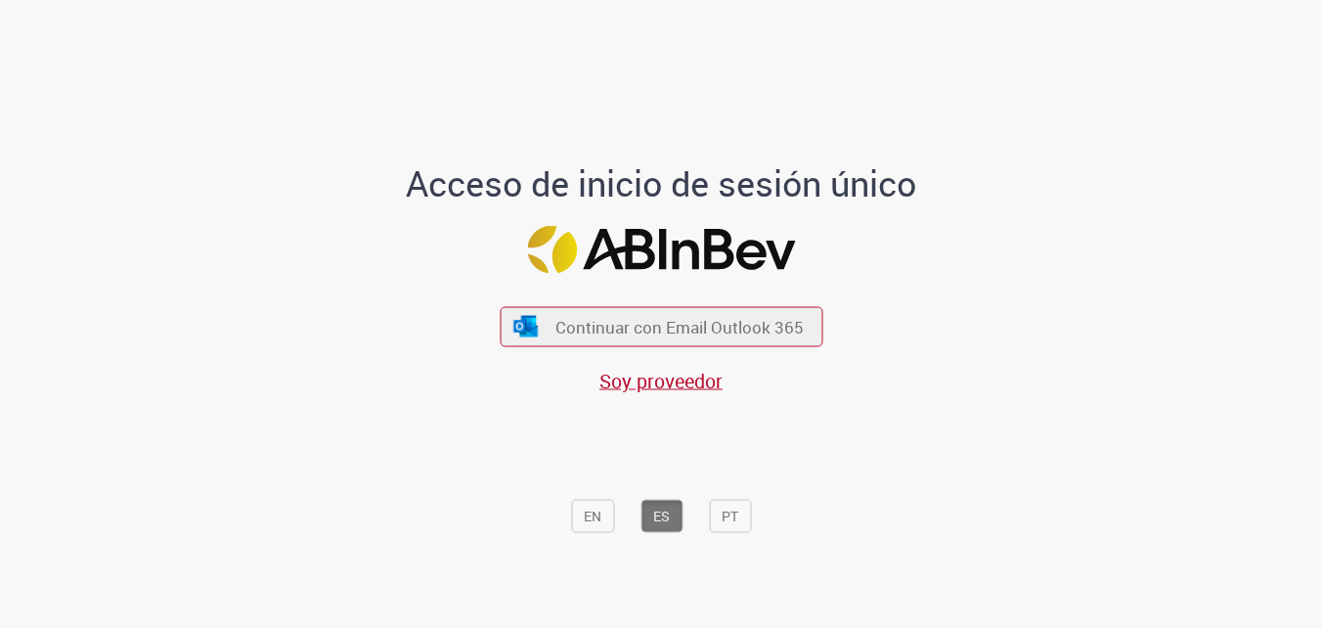 The image size is (1322, 628). I want to click on button: ícone Azure/Microsoft 360 Continuar con Email Outlook 365, so click(661, 326).